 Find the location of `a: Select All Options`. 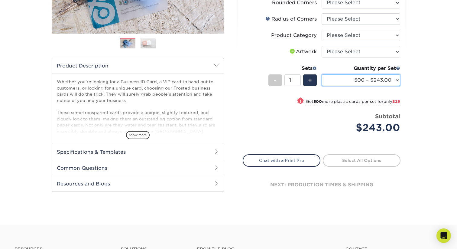

a: Select All Options is located at coordinates (361, 160).